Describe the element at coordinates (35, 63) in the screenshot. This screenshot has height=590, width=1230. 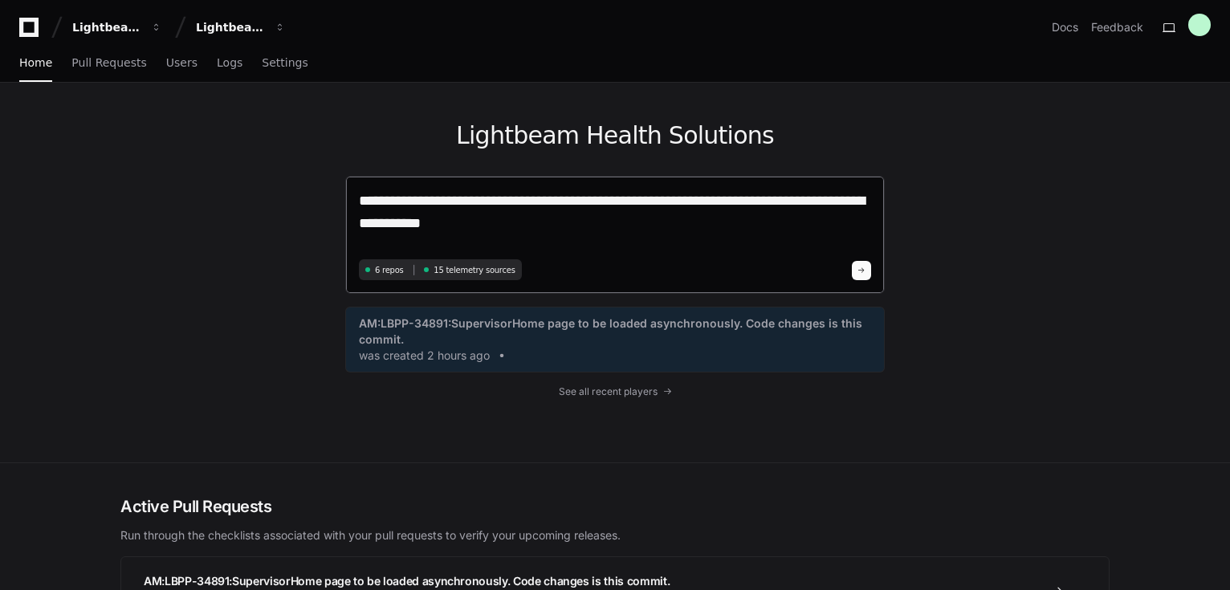
I see `span: Home` at that location.